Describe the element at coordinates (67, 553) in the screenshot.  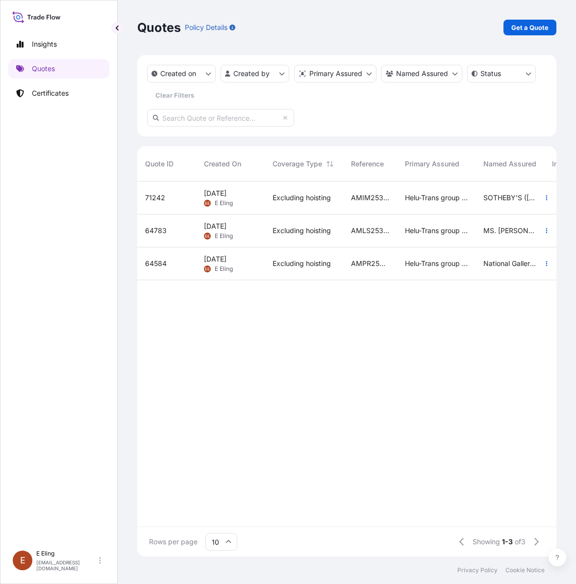
I see `p: E Eling` at that location.